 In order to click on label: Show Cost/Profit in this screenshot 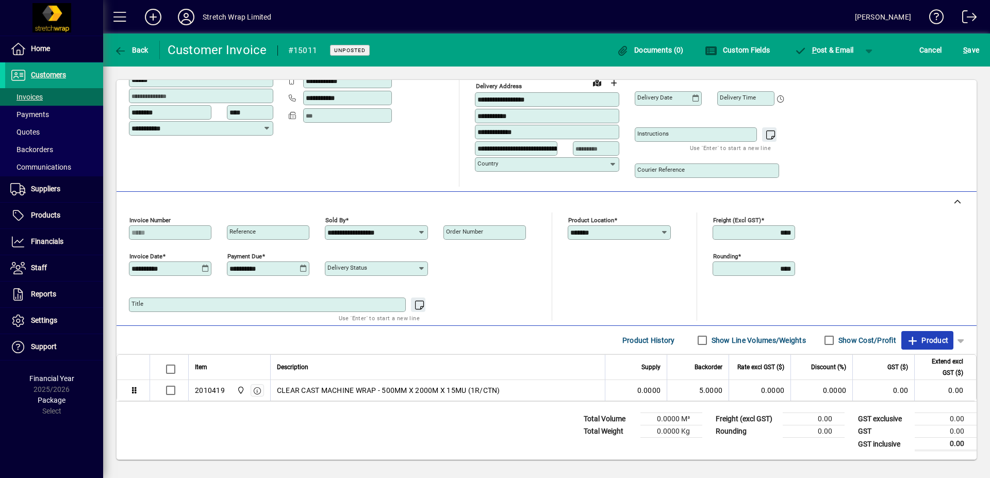, I will do `click(866, 340)`.